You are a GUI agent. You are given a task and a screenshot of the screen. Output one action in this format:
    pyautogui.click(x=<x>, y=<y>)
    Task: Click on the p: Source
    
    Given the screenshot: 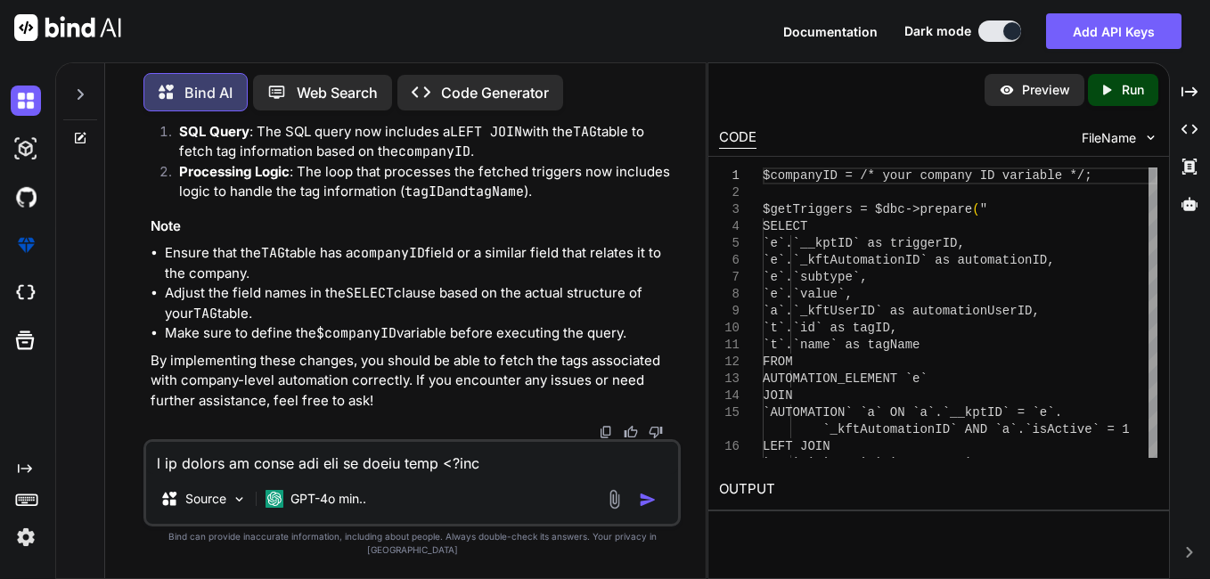 What is the action you would take?
    pyautogui.click(x=206, y=499)
    